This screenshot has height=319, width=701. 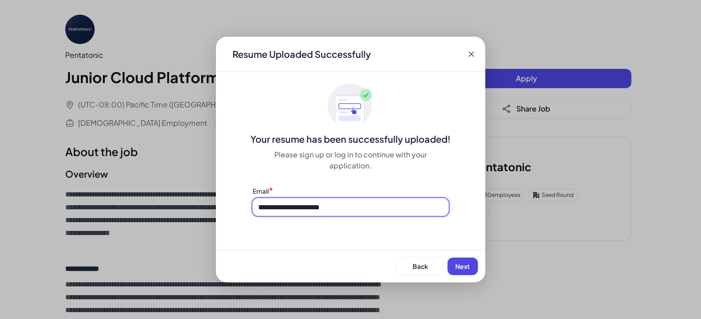 What do you see at coordinates (420, 267) in the screenshot?
I see `button: Back` at bounding box center [420, 267].